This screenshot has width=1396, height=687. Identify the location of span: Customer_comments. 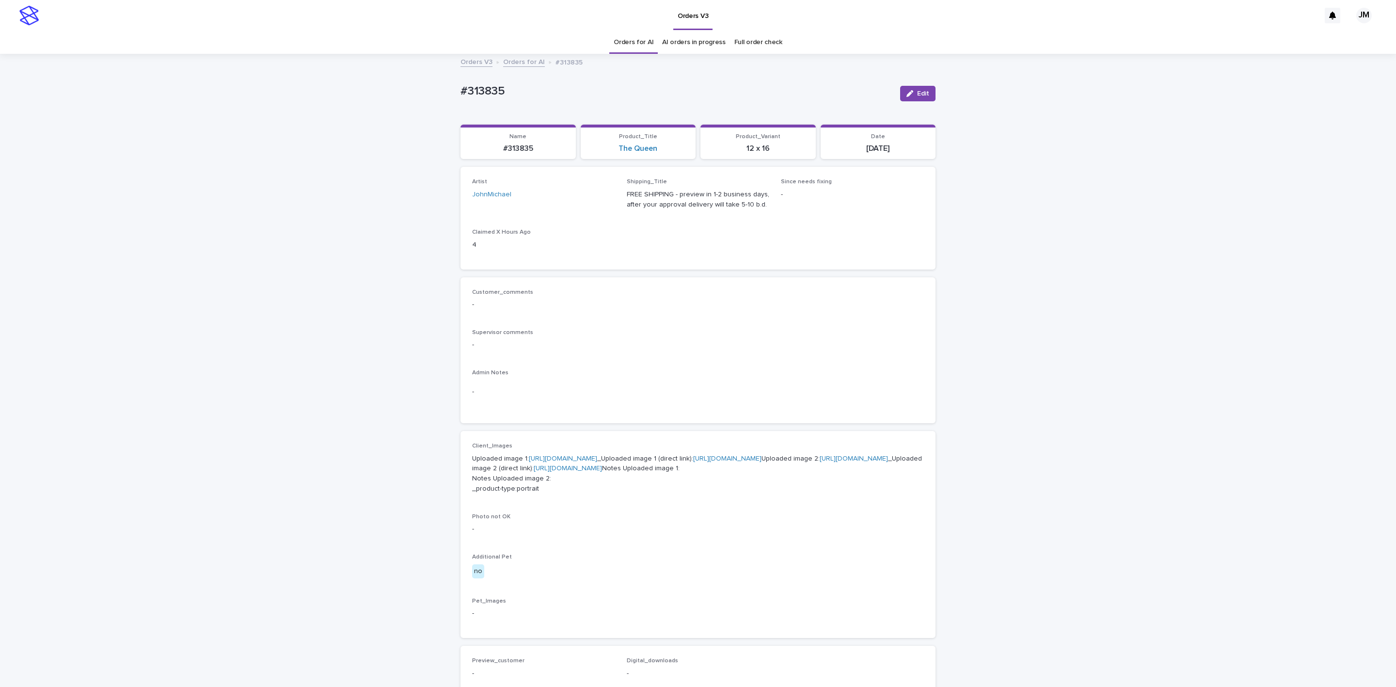
(503, 292).